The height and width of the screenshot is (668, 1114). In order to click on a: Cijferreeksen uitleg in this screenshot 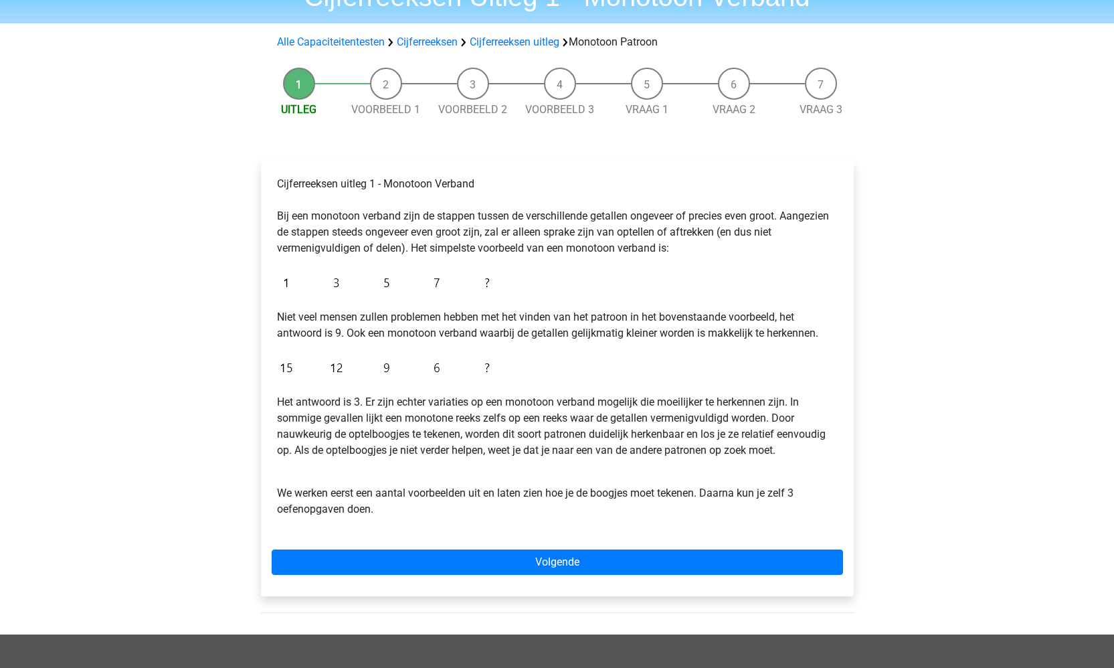, I will do `click(515, 41)`.